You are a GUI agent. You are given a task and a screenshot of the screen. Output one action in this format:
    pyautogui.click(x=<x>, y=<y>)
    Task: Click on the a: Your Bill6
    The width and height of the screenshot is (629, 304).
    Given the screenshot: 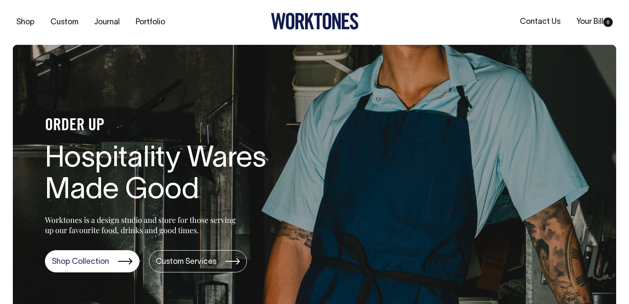 What is the action you would take?
    pyautogui.click(x=594, y=22)
    